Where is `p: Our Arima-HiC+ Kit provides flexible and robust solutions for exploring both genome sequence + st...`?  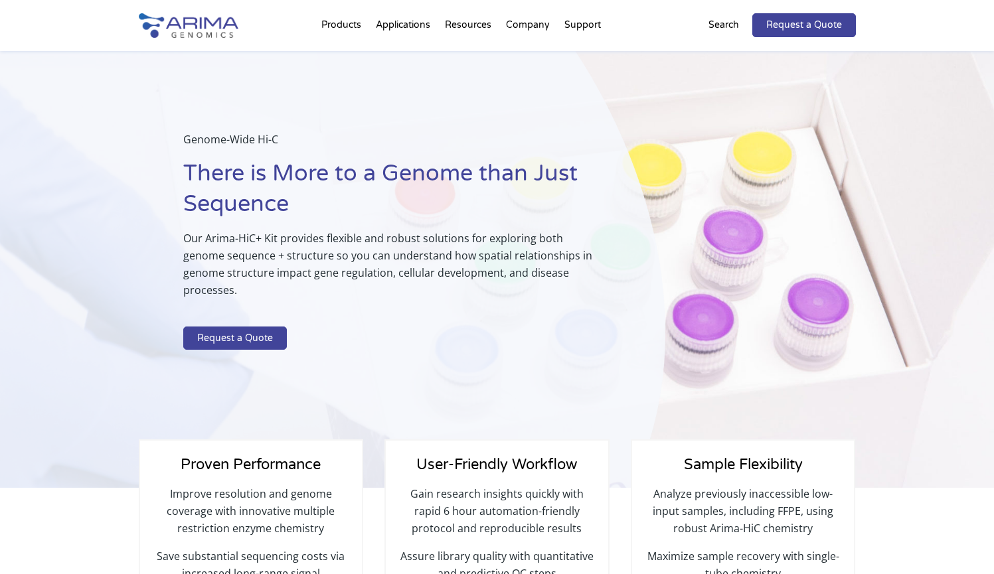 p: Our Arima-HiC+ Kit provides flexible and robust solutions for exploring both genome sequence + st... is located at coordinates (391, 270).